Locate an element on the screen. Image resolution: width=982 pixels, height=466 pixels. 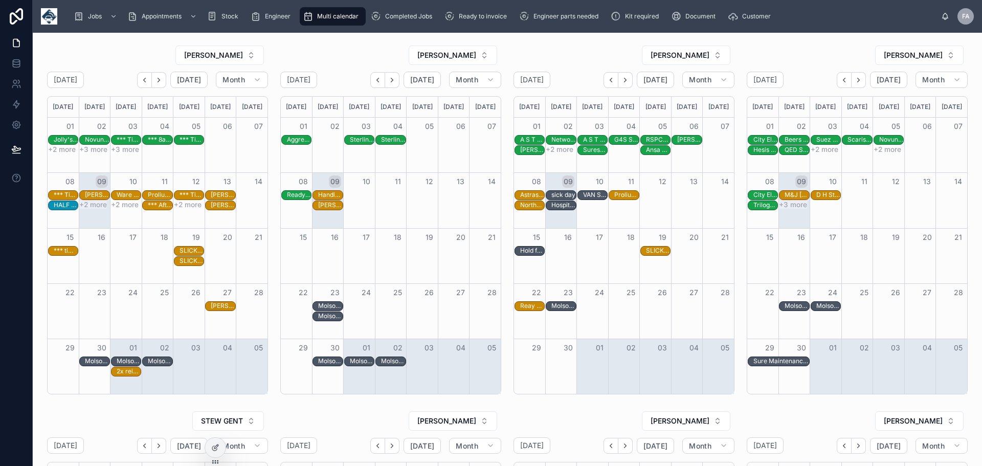
div: Novuna Vehicle Solutions Ltd - 00324306 - 1 X Repair - TIMED 8AM - OSWESTRY - SY11 4AH is located at coordinates (891, 140).